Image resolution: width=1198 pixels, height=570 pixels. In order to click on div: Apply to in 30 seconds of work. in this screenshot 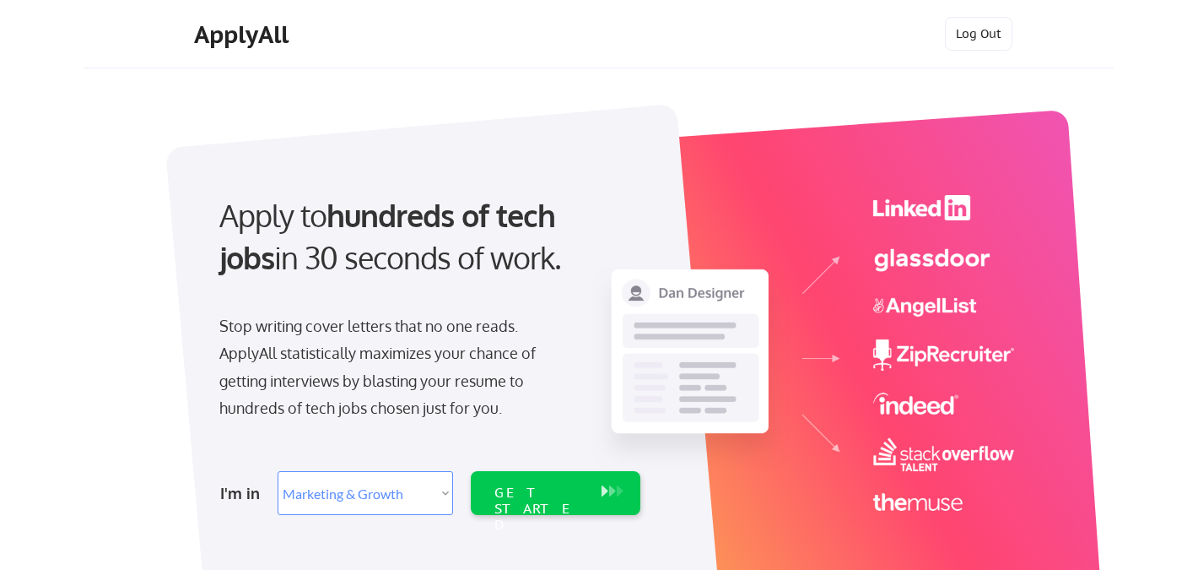, I will do `click(426, 236)`.